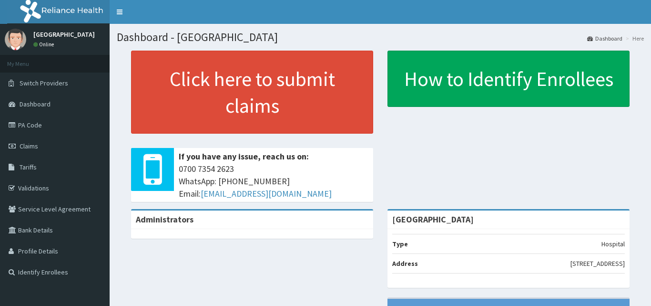  I want to click on span: Switch Providers, so click(44, 83).